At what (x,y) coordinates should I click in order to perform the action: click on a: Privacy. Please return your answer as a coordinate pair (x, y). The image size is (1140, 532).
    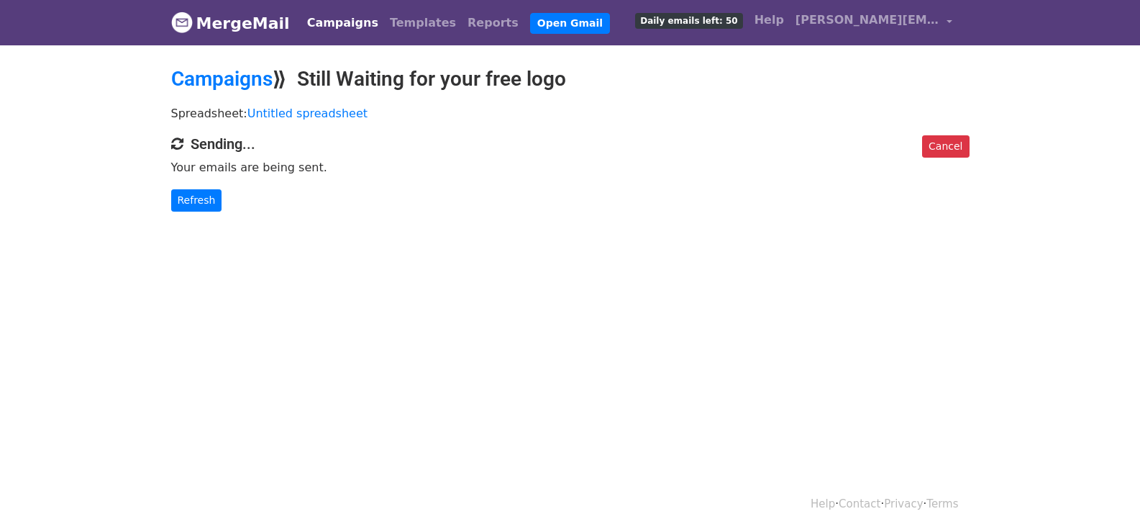
    Looking at the image, I should click on (904, 504).